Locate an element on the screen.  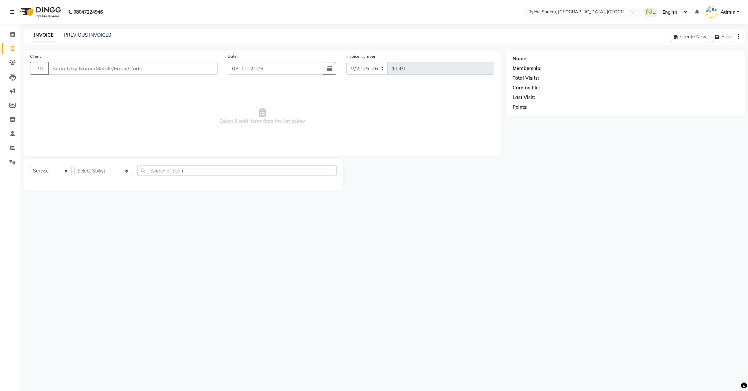
div: Total Visits: is located at coordinates (526, 78).